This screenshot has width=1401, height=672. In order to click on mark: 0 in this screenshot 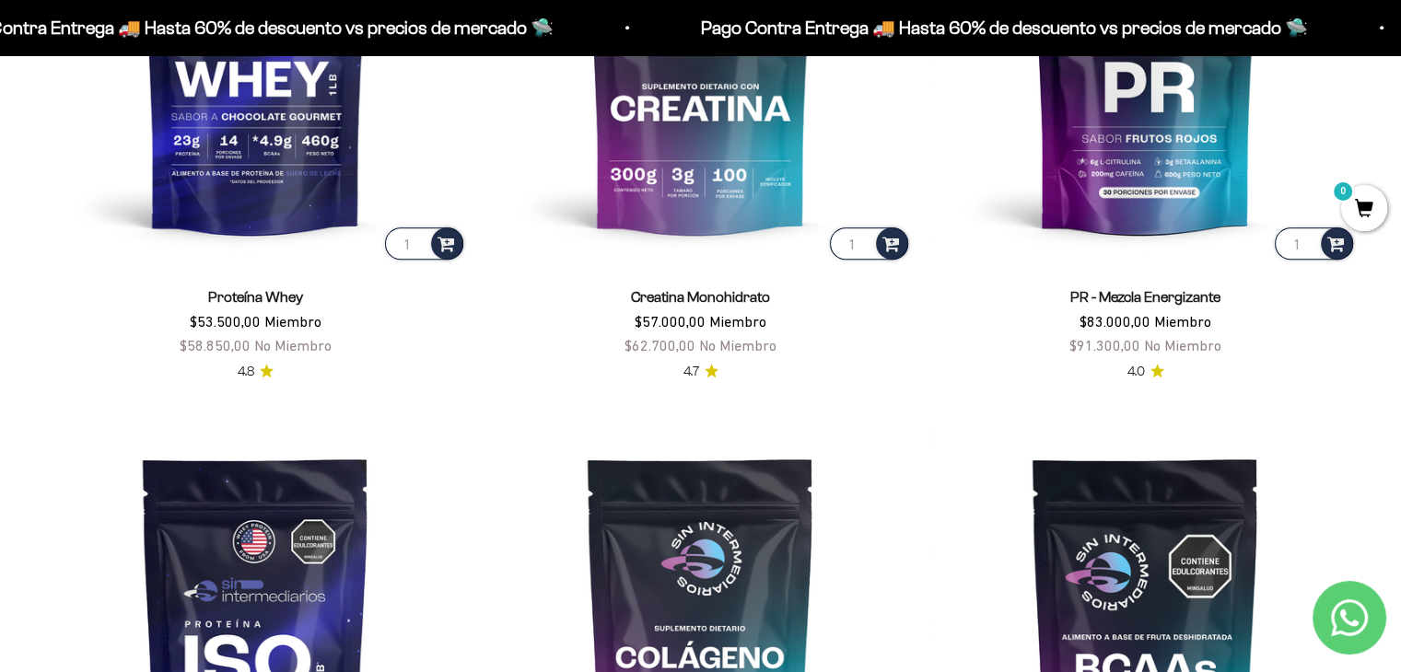, I will do `click(1343, 192)`.